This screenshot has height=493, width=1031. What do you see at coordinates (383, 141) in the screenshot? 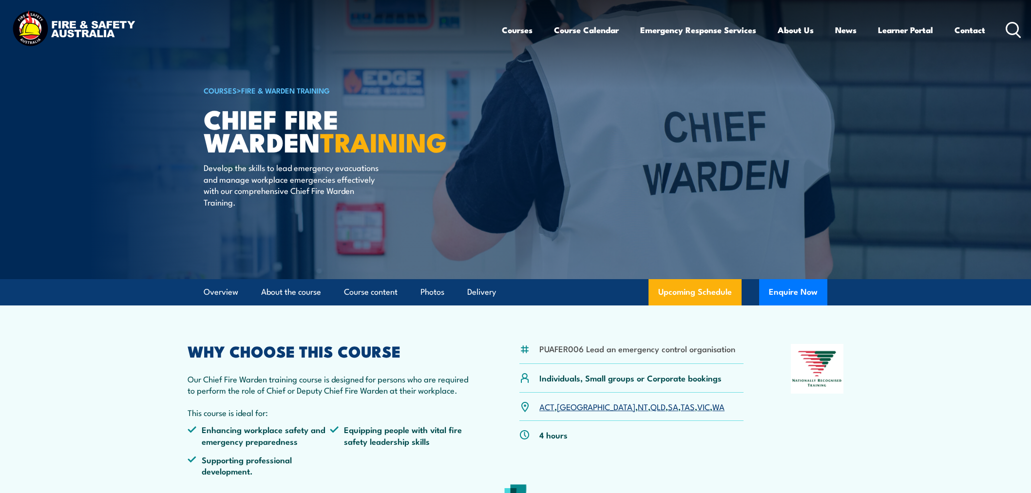
I see `strong: TRAINING` at bounding box center [383, 141].